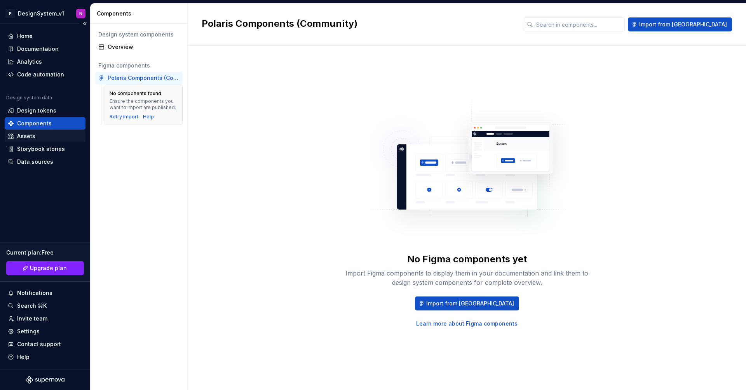  Describe the element at coordinates (45, 62) in the screenshot. I see `a: Analytics` at that location.